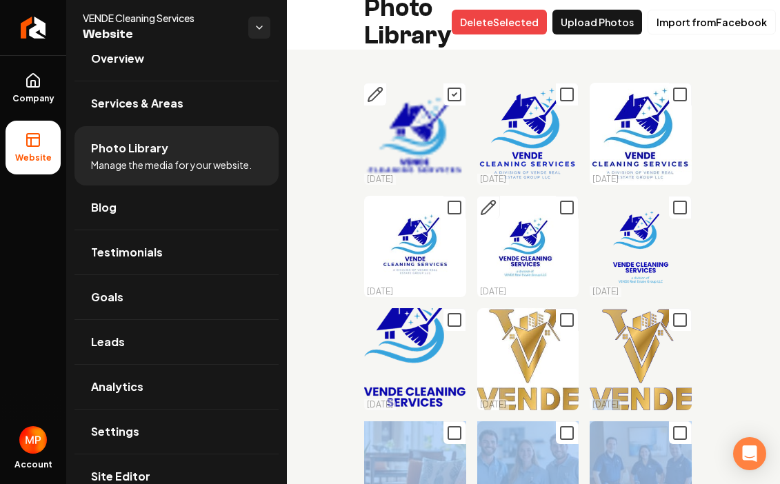 The image size is (780, 484). I want to click on img: Logo of Vende Cleaning Services featuring a house and cleaning tools with sparkling effects., so click(415, 247).